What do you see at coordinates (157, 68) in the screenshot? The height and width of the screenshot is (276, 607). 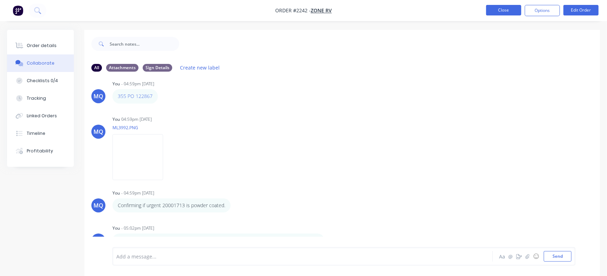 I see `div: Sign Details` at bounding box center [157, 68].